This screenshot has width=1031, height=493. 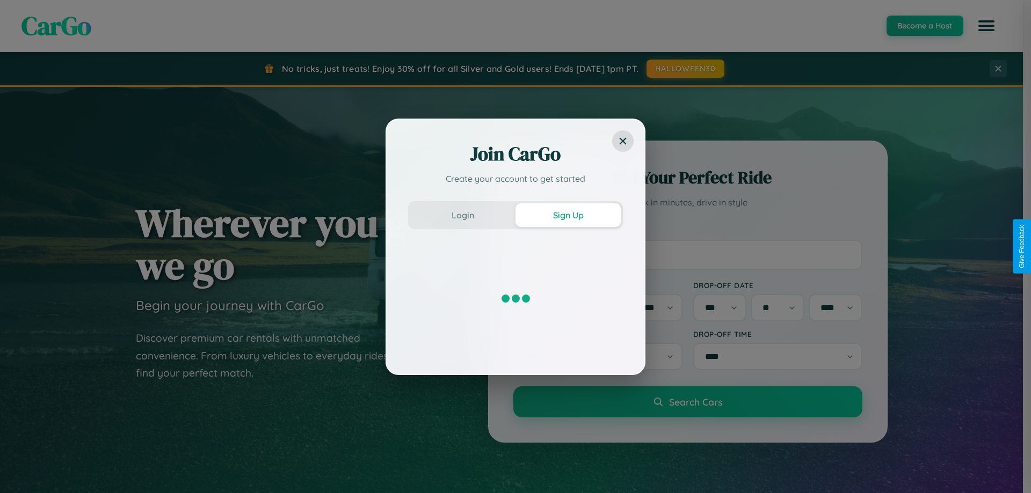 What do you see at coordinates (515, 154) in the screenshot?
I see `h2: Join CarGo` at bounding box center [515, 154].